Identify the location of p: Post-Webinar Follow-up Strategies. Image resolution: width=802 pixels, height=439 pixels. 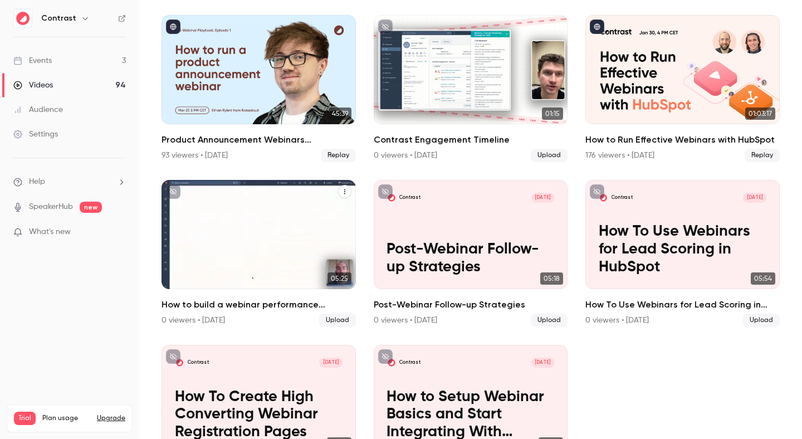
(471, 258).